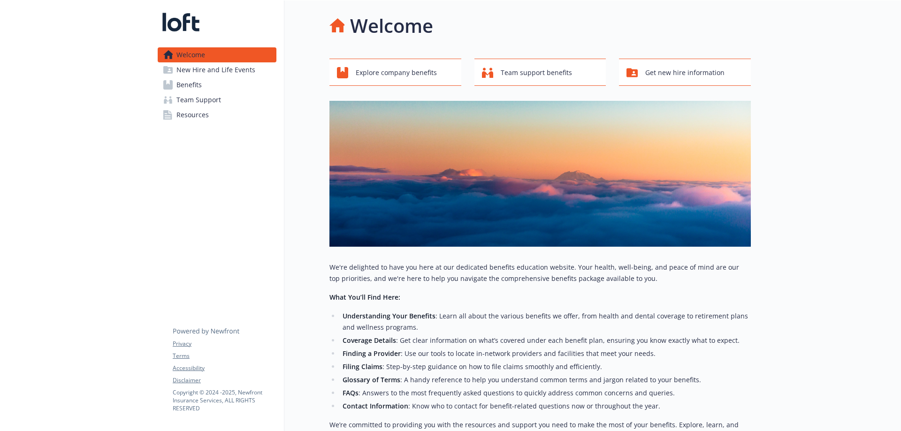 The width and height of the screenshot is (901, 431). What do you see at coordinates (217, 70) in the screenshot?
I see `a: New Hire and Life Events` at bounding box center [217, 70].